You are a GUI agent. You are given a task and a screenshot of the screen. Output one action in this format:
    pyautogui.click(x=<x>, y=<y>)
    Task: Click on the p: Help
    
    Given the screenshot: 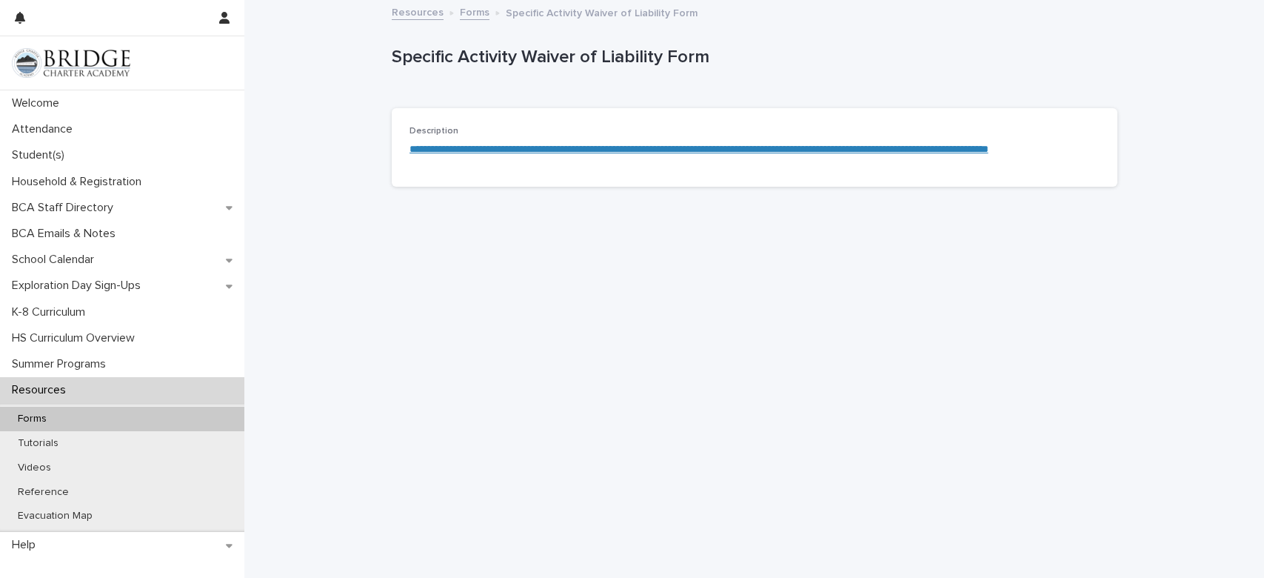 What is the action you would take?
    pyautogui.click(x=27, y=544)
    